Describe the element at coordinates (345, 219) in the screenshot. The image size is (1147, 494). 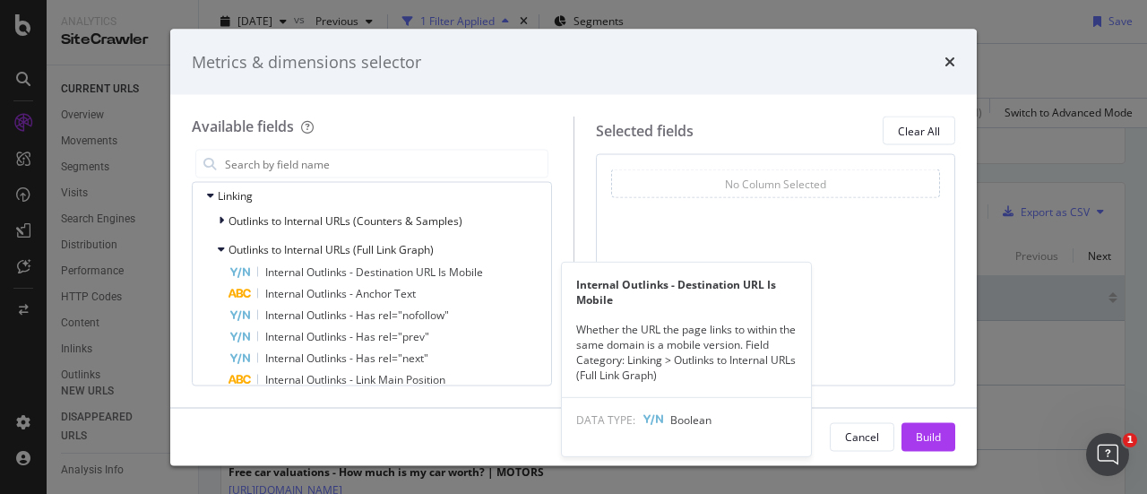
I see `span: Outlinks to Internal URLs (Counters & Samples)` at that location.